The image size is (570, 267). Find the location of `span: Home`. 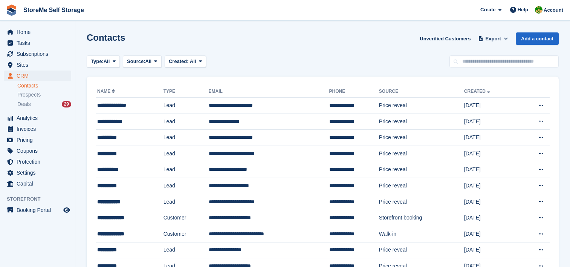

span: Home is located at coordinates (39, 32).